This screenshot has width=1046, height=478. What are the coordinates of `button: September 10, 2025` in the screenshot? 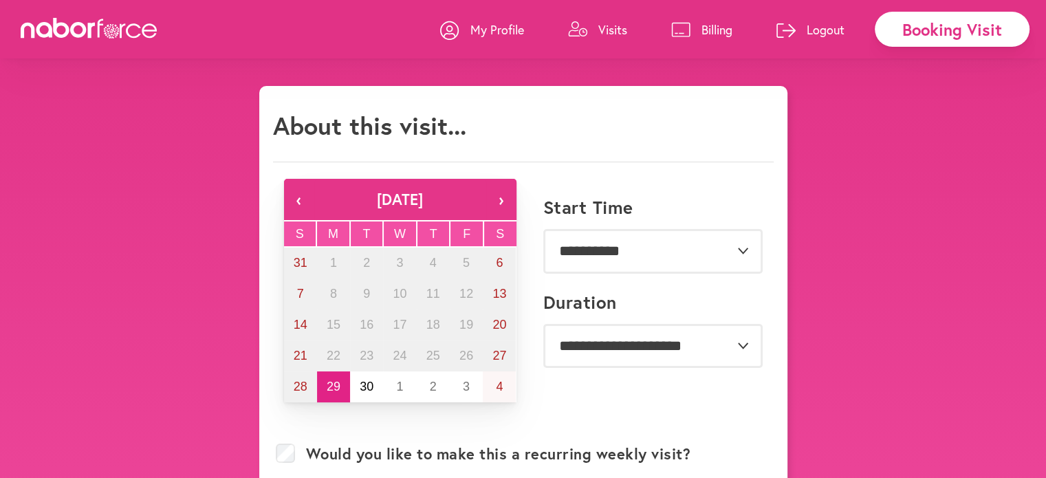 It's located at (399, 294).